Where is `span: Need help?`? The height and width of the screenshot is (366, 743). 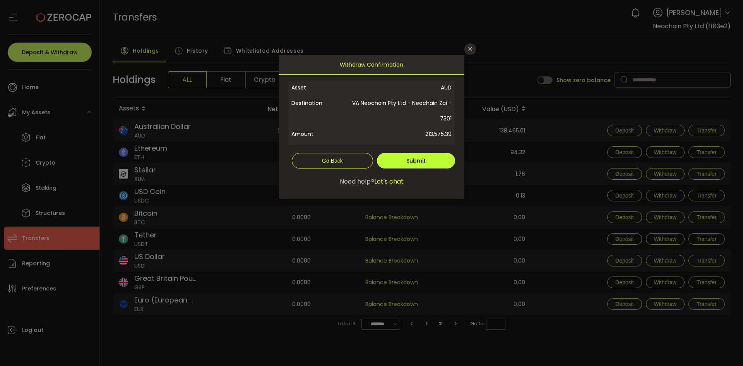
span: Need help? is located at coordinates (357, 182).